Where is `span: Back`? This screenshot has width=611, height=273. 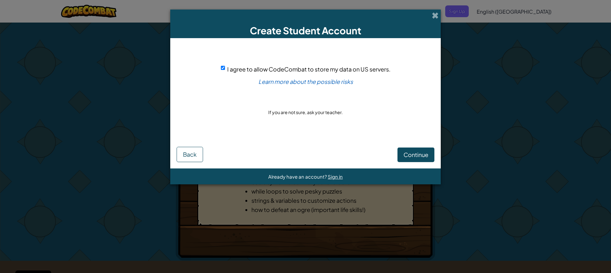 span: Back is located at coordinates (190, 154).